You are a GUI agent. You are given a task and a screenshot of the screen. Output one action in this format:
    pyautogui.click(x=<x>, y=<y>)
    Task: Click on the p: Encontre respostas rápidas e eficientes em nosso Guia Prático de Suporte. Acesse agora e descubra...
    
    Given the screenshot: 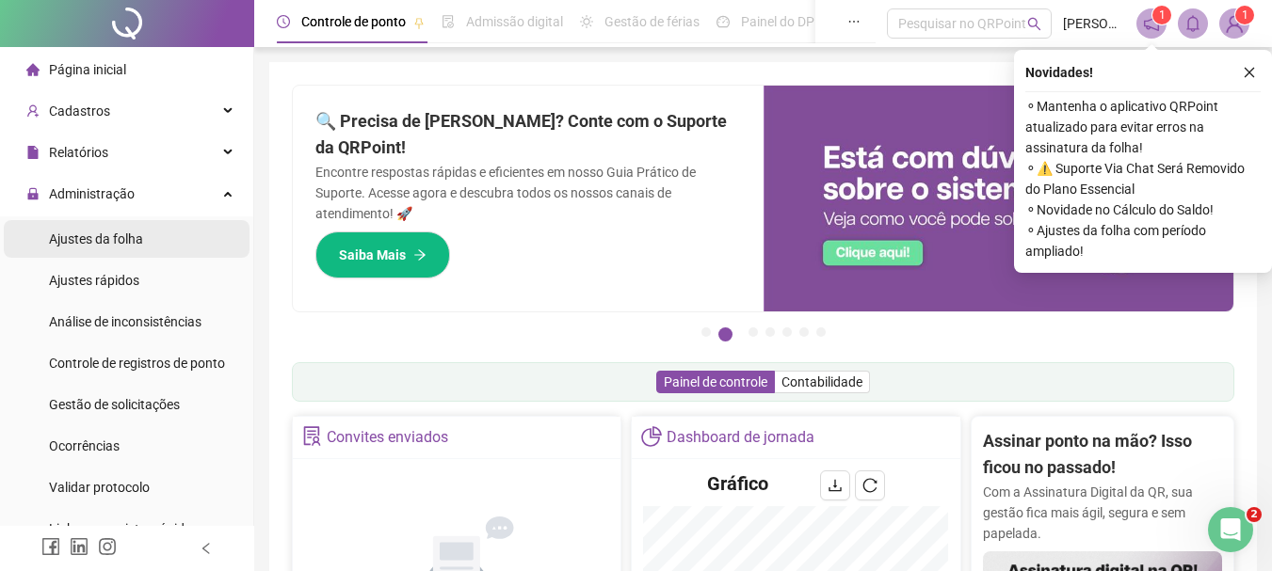 What is the action you would take?
    pyautogui.click(x=528, y=193)
    